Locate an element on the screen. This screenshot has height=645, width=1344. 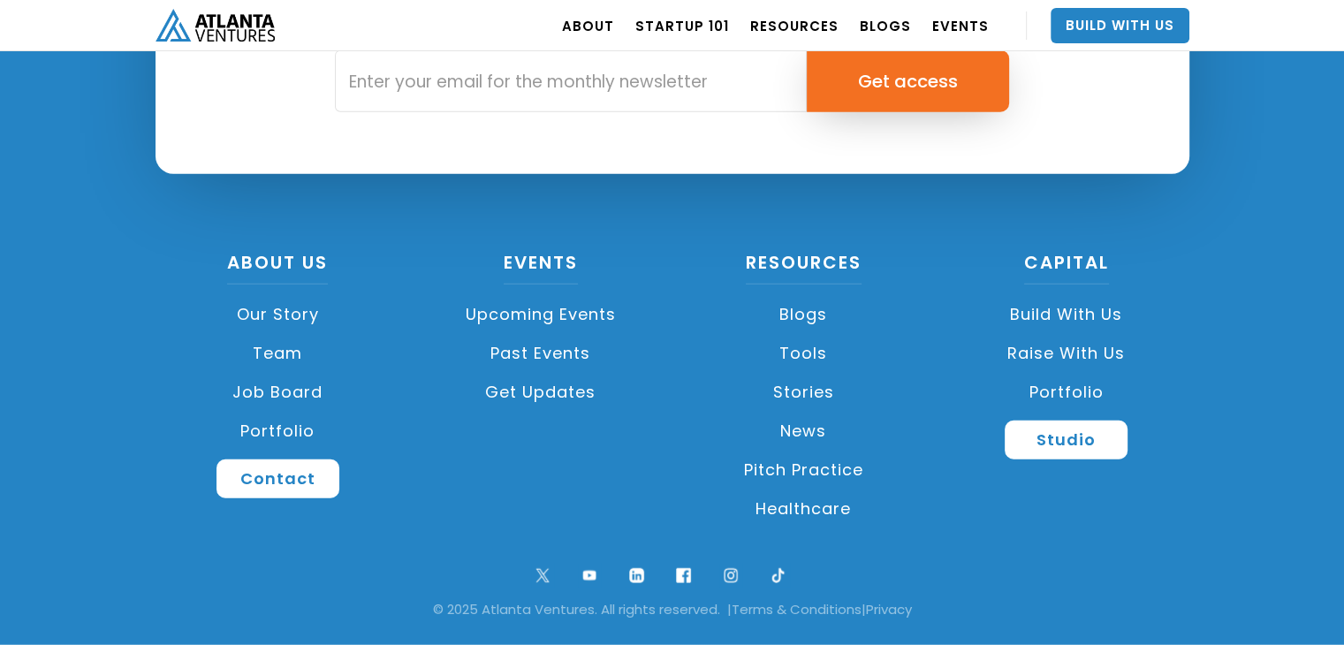
a: Blogs is located at coordinates (804, 315).